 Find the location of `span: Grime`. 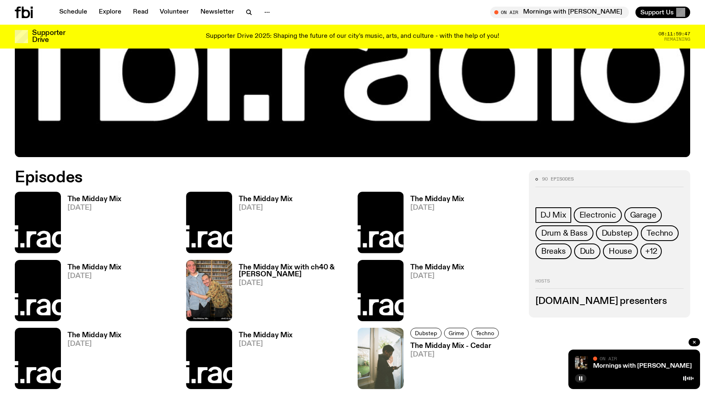

span: Grime is located at coordinates (457, 333).